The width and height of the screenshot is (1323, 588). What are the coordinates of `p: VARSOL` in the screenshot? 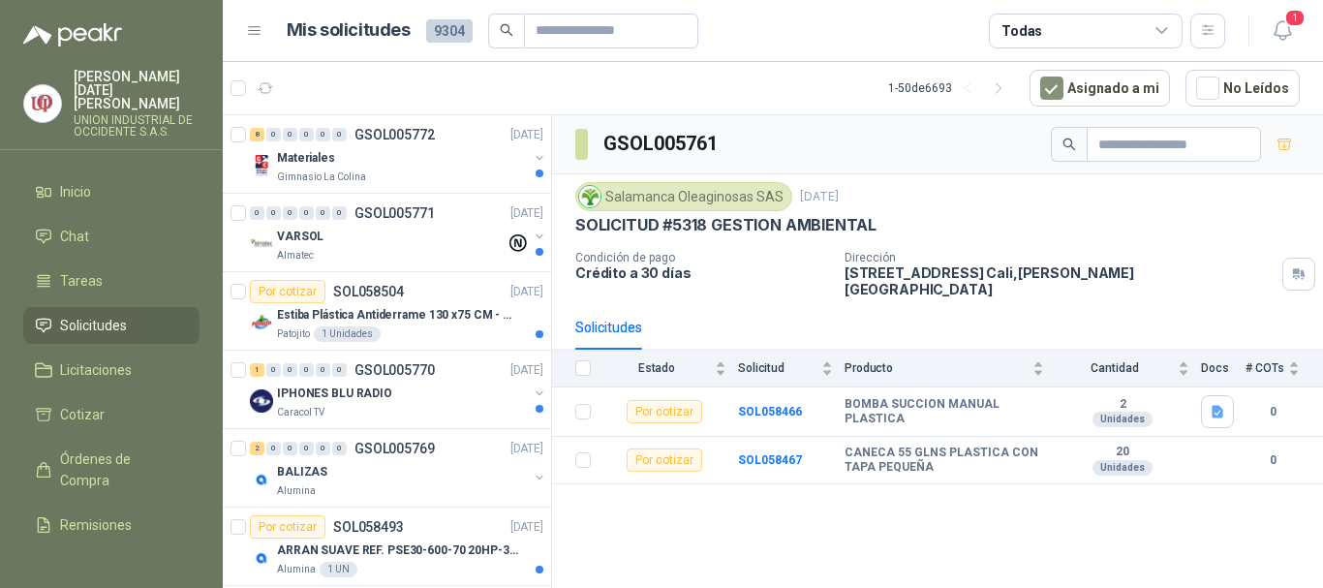 It's located at (300, 236).